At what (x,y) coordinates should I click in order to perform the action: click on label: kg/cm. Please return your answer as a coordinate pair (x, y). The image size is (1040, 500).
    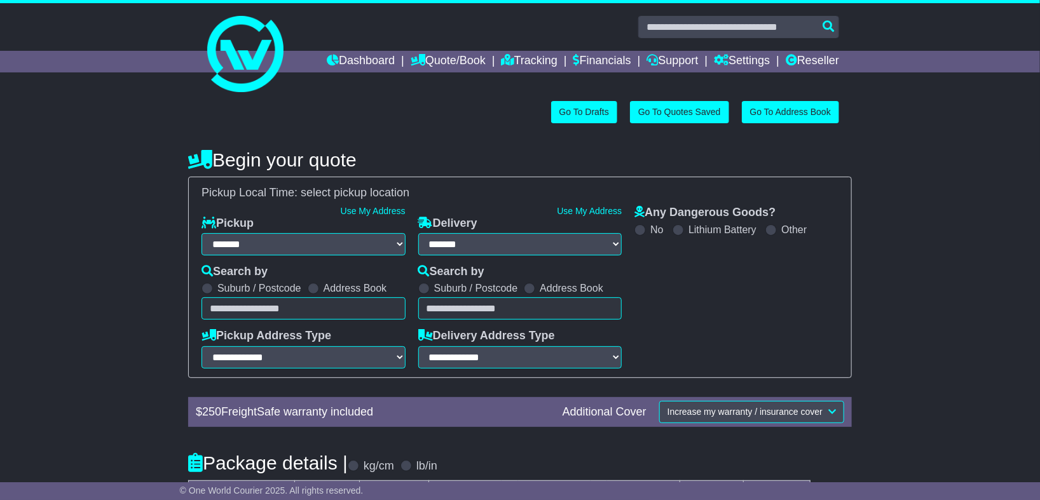
    Looking at the image, I should click on (379, 466).